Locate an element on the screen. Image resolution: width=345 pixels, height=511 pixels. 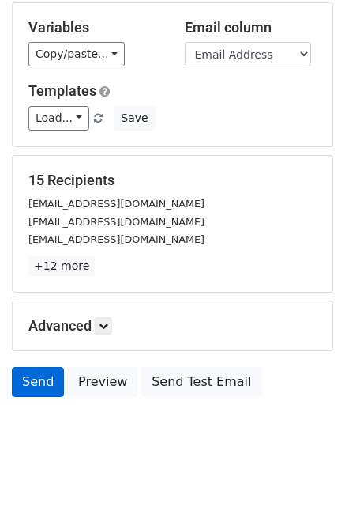
a: Copy/paste... is located at coordinates (77, 54).